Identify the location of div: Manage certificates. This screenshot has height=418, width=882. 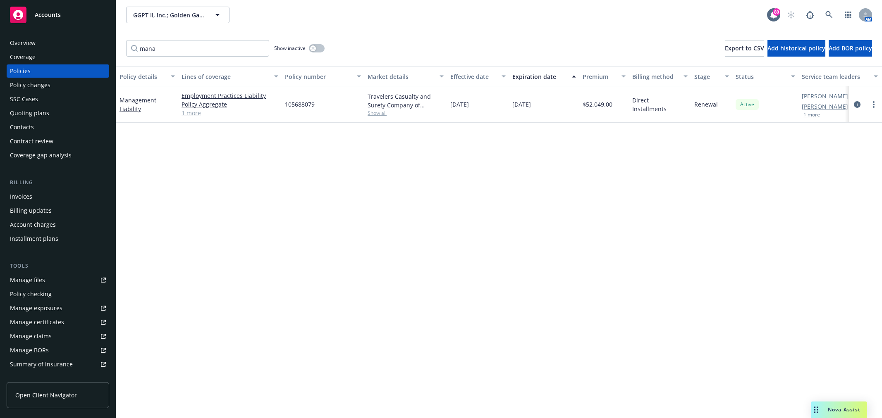
(37, 322).